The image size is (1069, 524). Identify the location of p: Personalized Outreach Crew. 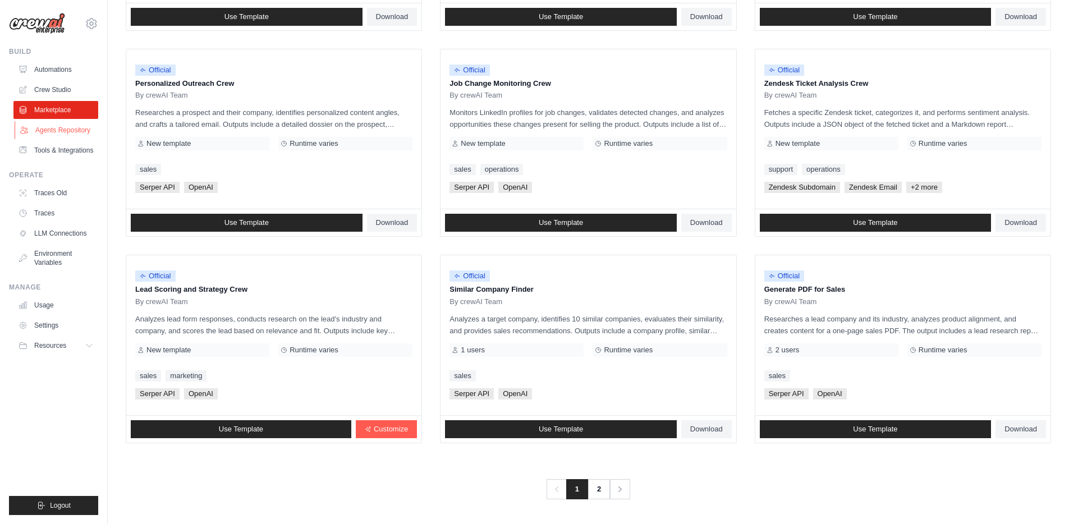
(274, 84).